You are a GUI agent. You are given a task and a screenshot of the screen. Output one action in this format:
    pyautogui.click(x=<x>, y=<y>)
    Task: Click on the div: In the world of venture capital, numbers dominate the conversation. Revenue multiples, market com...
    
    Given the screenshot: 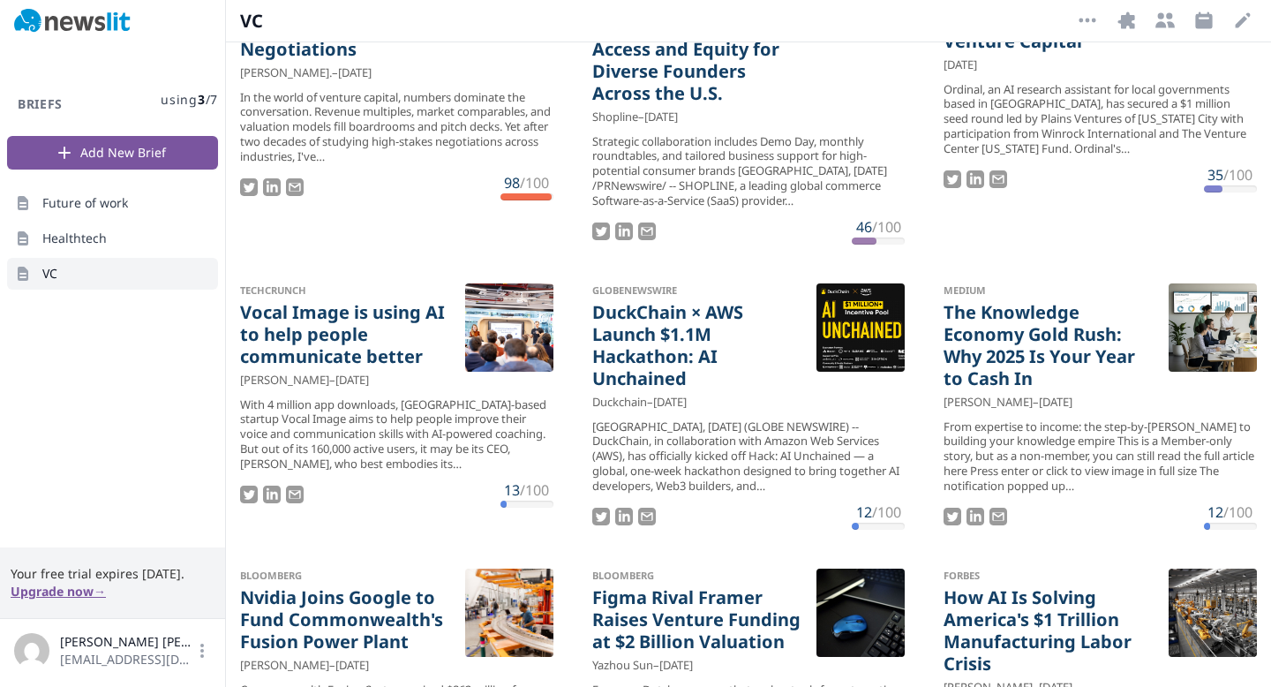 What is the action you would take?
    pyautogui.click(x=396, y=127)
    